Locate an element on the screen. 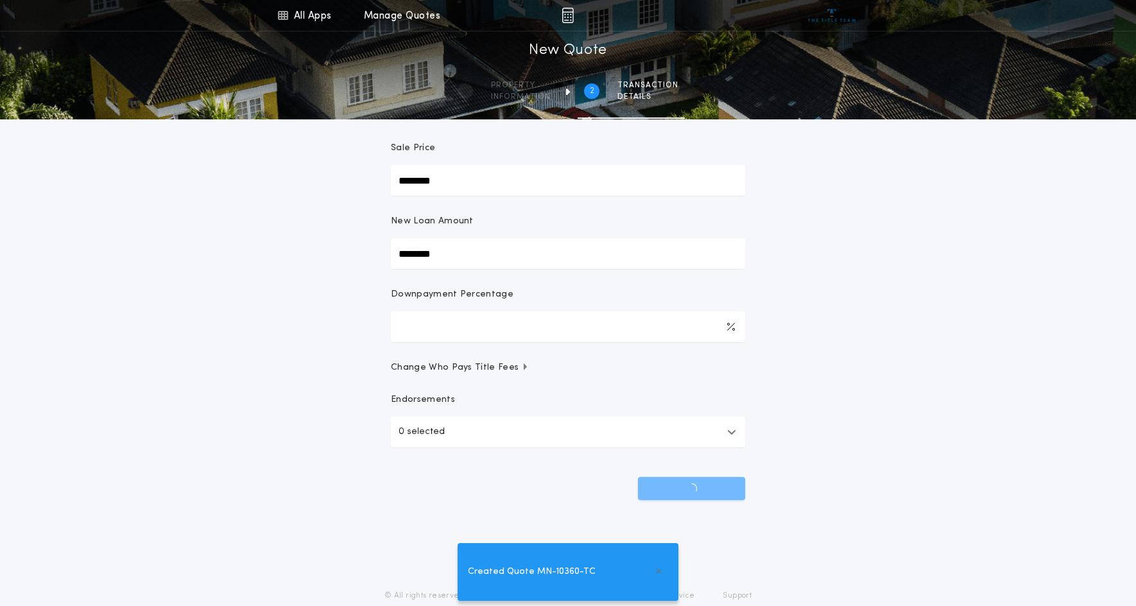 The image size is (1136, 606). p: New Loan Amount is located at coordinates (432, 221).